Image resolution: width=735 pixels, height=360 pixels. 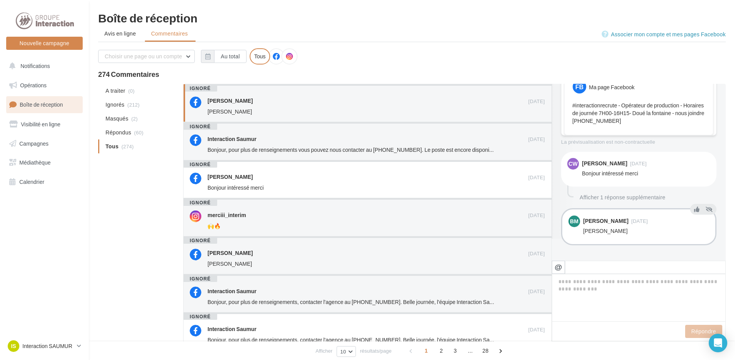 I want to click on span: Choisir une page ou un compte, so click(x=143, y=56).